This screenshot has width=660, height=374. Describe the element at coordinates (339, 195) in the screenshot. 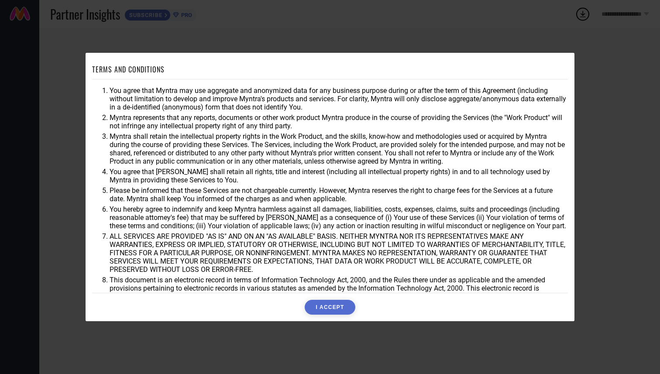

I see `li: Please be informed that these Services are not chargeable currently. However, Myntra reserves the...` at that location.